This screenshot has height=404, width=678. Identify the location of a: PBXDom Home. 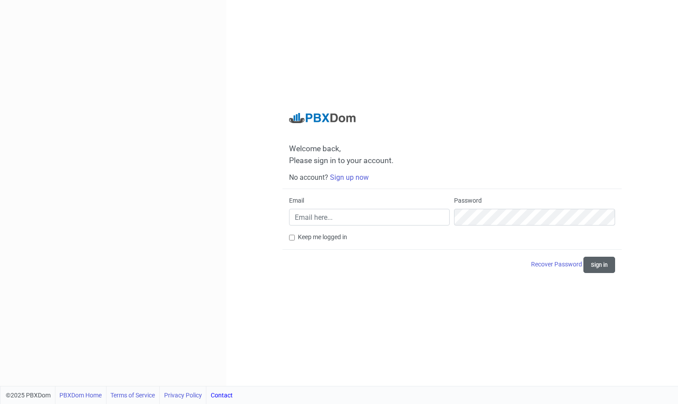
(81, 396).